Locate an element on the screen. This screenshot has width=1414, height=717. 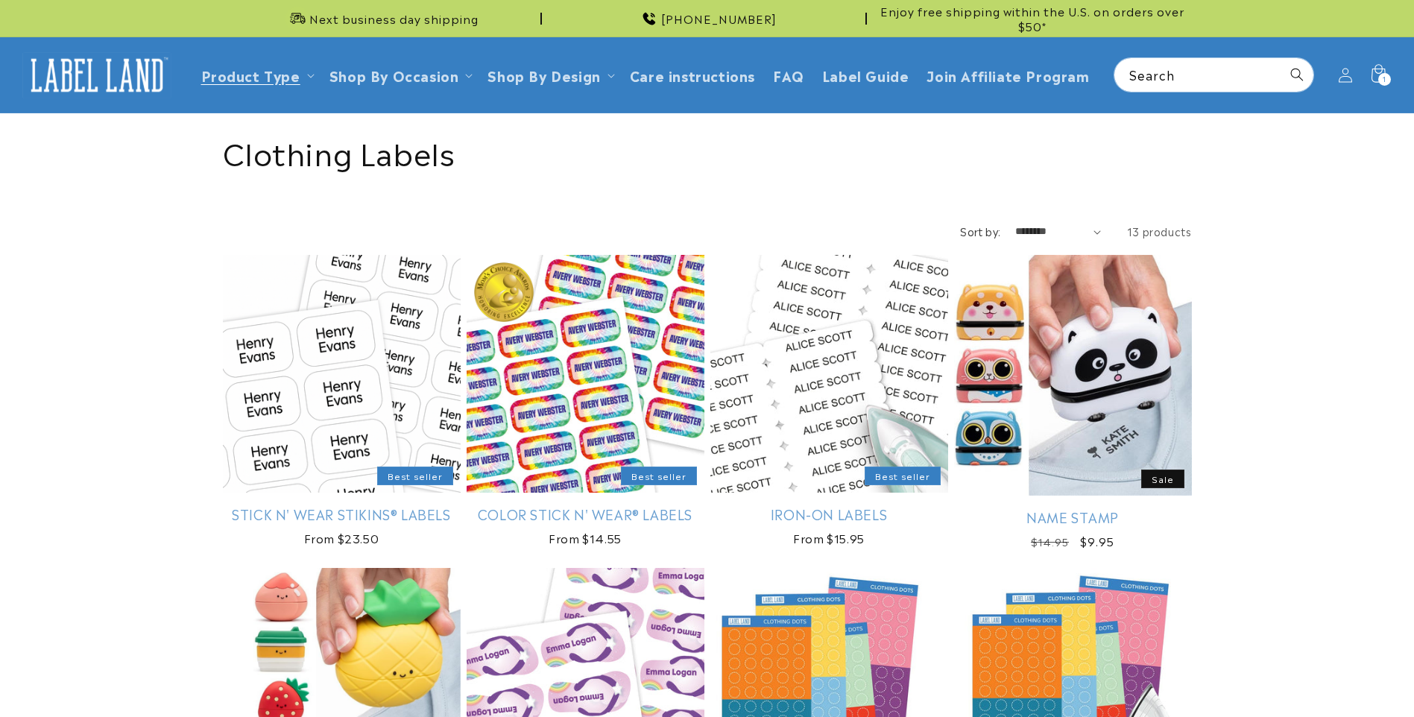
a: Join Affiliate Program is located at coordinates (1008, 75).